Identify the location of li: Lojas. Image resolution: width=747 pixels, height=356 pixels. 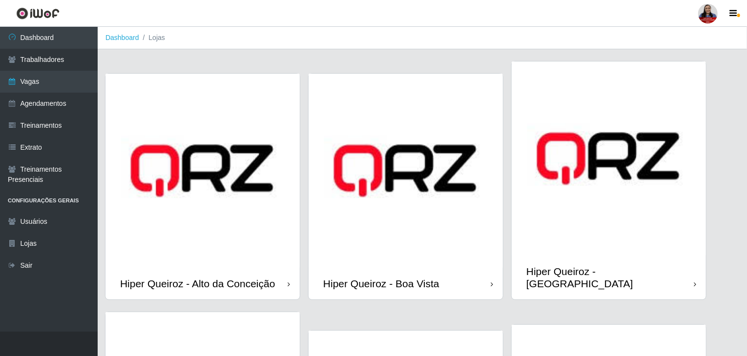
(152, 38).